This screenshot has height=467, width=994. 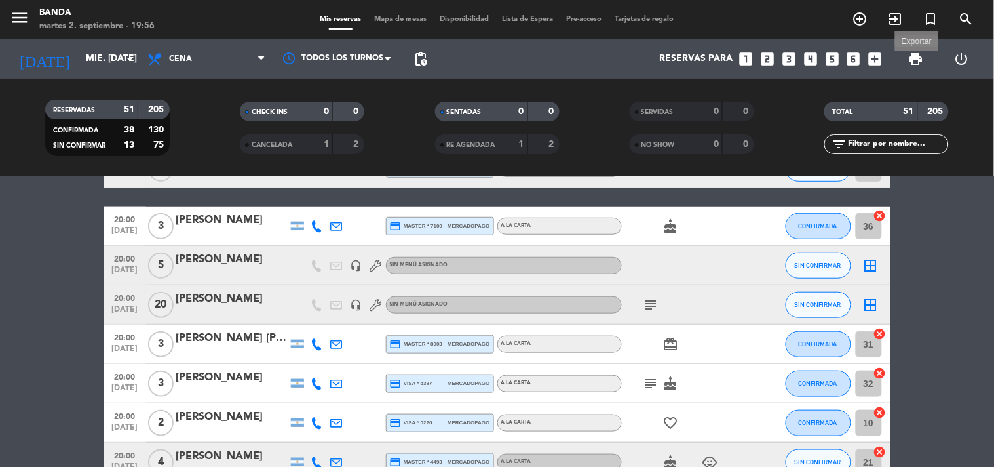 I want to click on div: Exportar, so click(x=917, y=41).